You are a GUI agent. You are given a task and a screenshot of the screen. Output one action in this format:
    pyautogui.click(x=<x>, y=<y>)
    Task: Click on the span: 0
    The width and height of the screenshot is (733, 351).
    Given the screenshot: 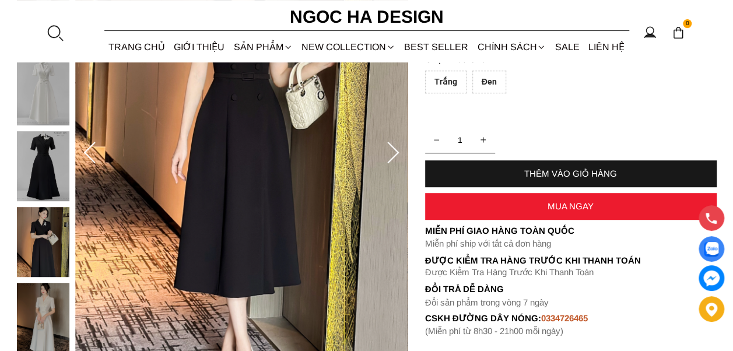 What is the action you would take?
    pyautogui.click(x=688, y=24)
    